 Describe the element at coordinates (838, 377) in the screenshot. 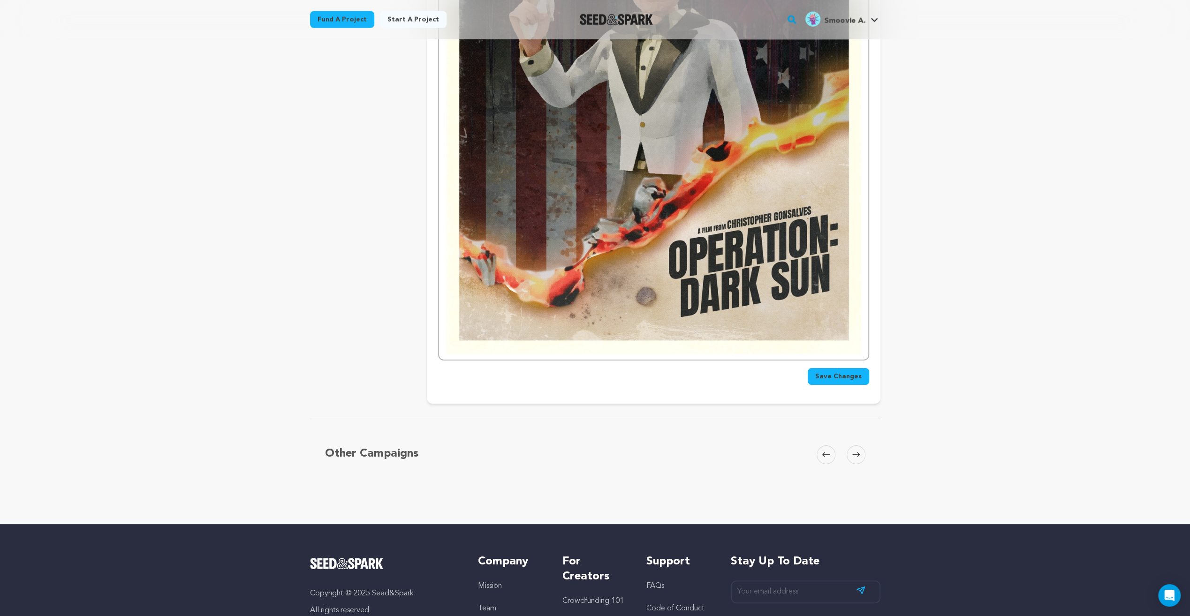

I see `button: Save Changes` at that location.